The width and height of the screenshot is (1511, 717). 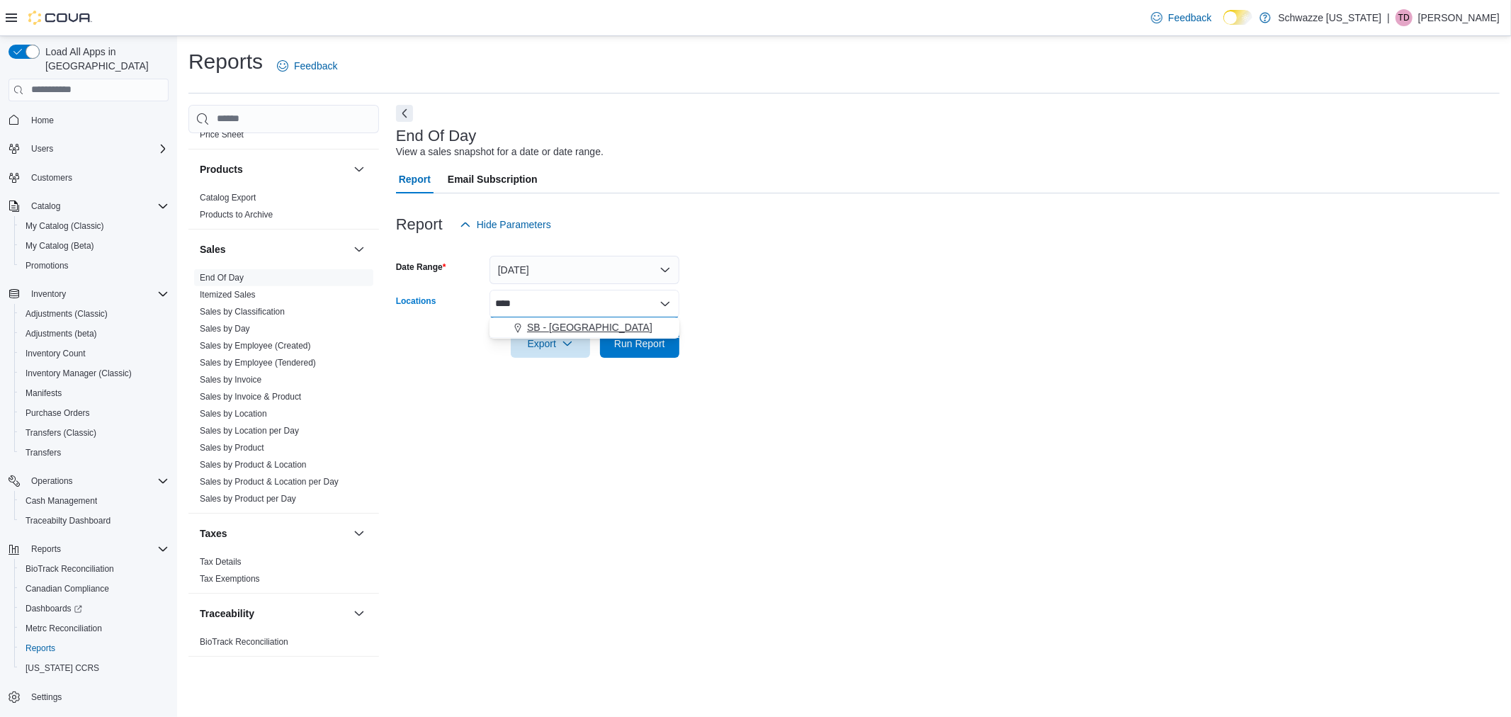 I want to click on a: Cash Management, so click(x=61, y=501).